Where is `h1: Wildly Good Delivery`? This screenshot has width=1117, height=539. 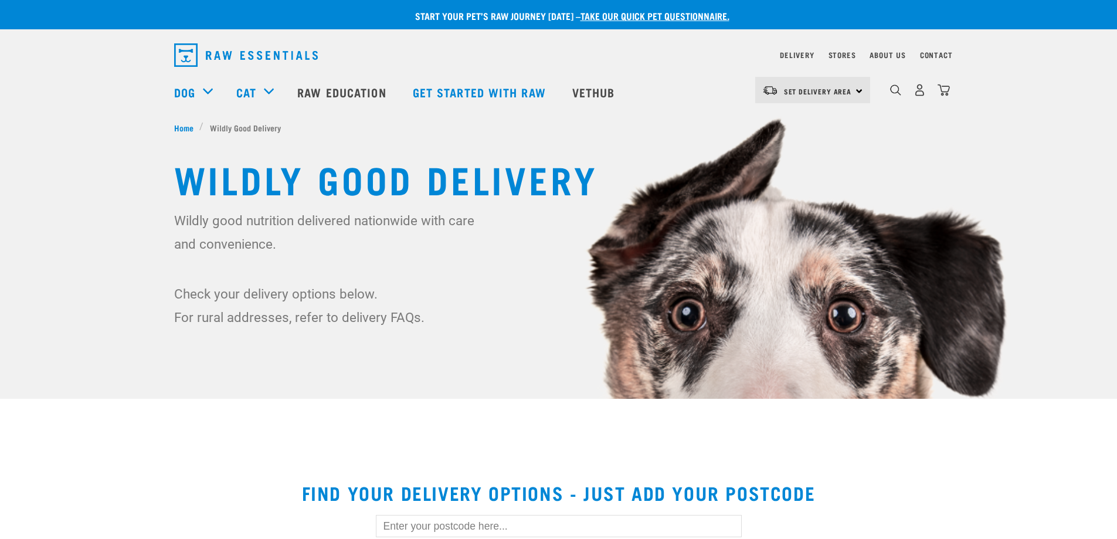 h1: Wildly Good Delivery is located at coordinates (559, 178).